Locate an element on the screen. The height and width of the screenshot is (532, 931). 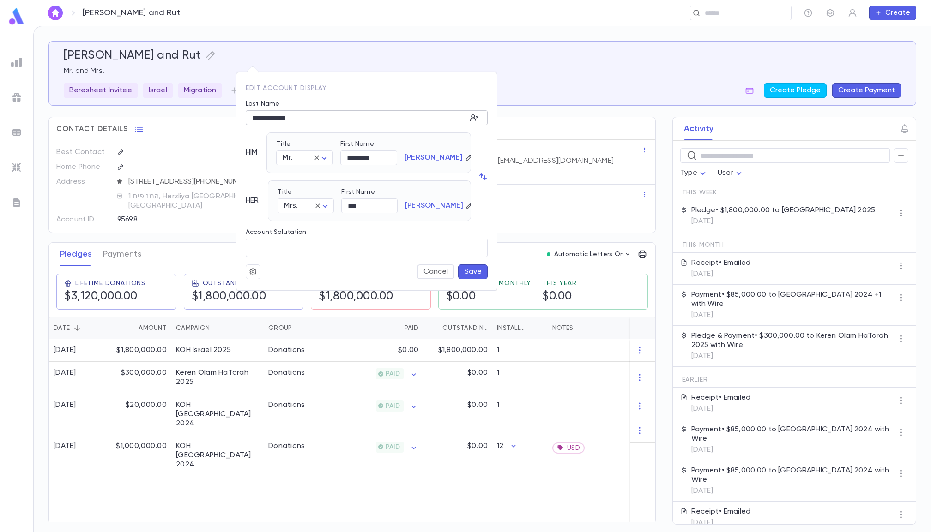
div: Mrs. is located at coordinates (306, 206).